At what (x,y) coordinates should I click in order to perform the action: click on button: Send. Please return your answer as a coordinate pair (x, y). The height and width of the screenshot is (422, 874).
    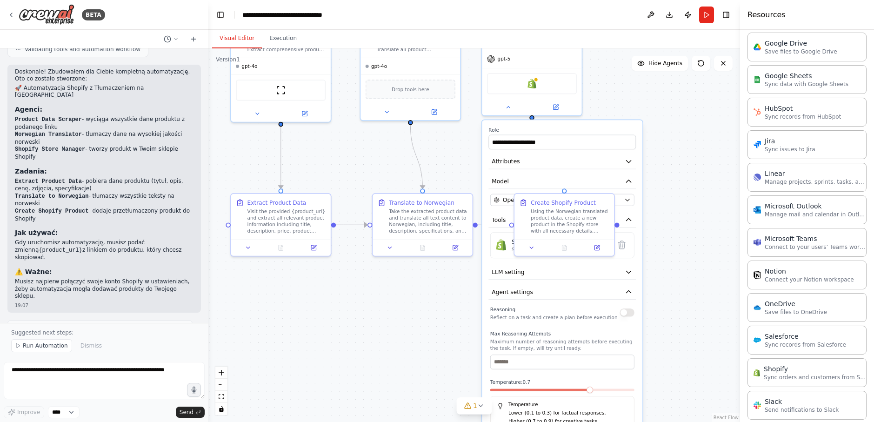
    Looking at the image, I should click on (190, 412).